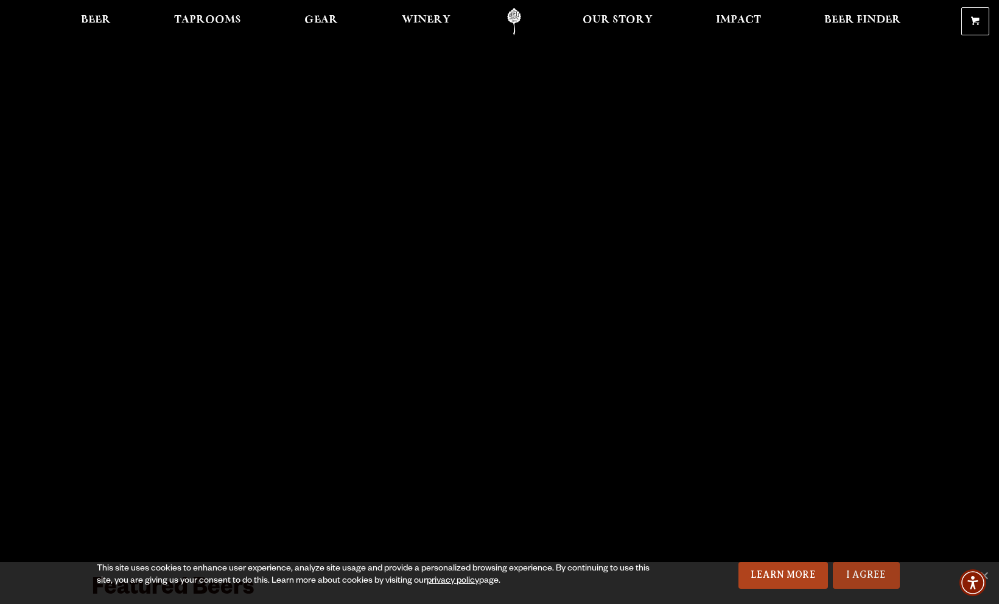 This screenshot has width=999, height=604. I want to click on a: Winery, so click(426, 21).